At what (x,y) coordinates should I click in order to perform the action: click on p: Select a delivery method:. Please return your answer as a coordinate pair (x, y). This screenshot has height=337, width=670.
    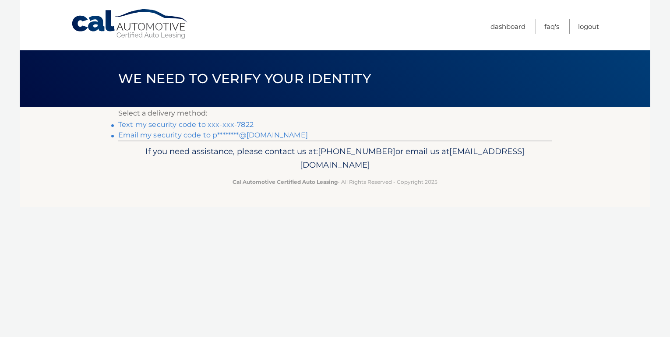
    Looking at the image, I should click on (335, 113).